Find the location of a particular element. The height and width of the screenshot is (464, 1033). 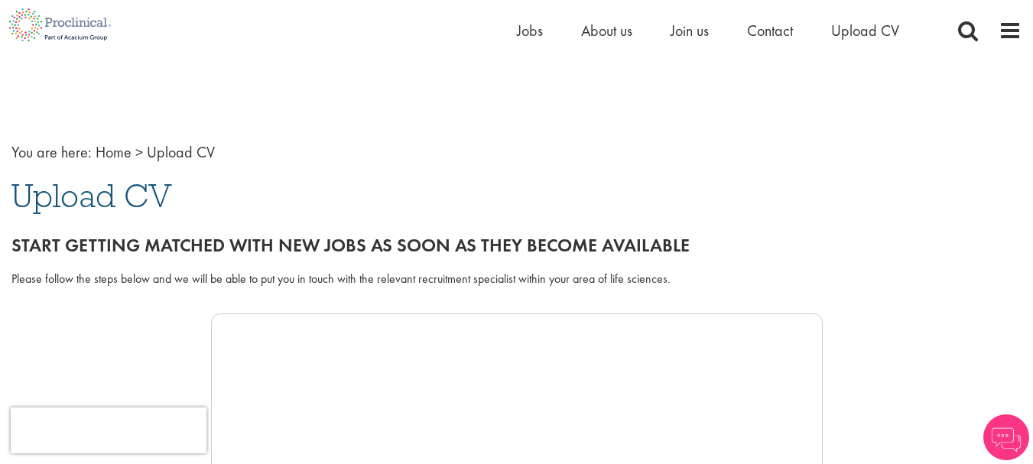

a: breadcrumb link is located at coordinates (113, 152).